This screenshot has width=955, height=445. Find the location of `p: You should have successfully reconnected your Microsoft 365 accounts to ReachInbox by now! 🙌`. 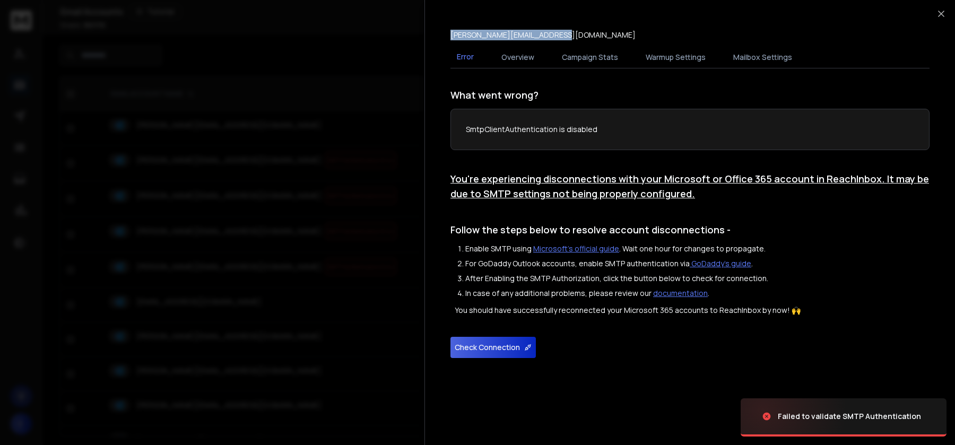

p: You should have successfully reconnected your Microsoft 365 accounts to ReachInbox by now! 🙌 is located at coordinates (692, 311).